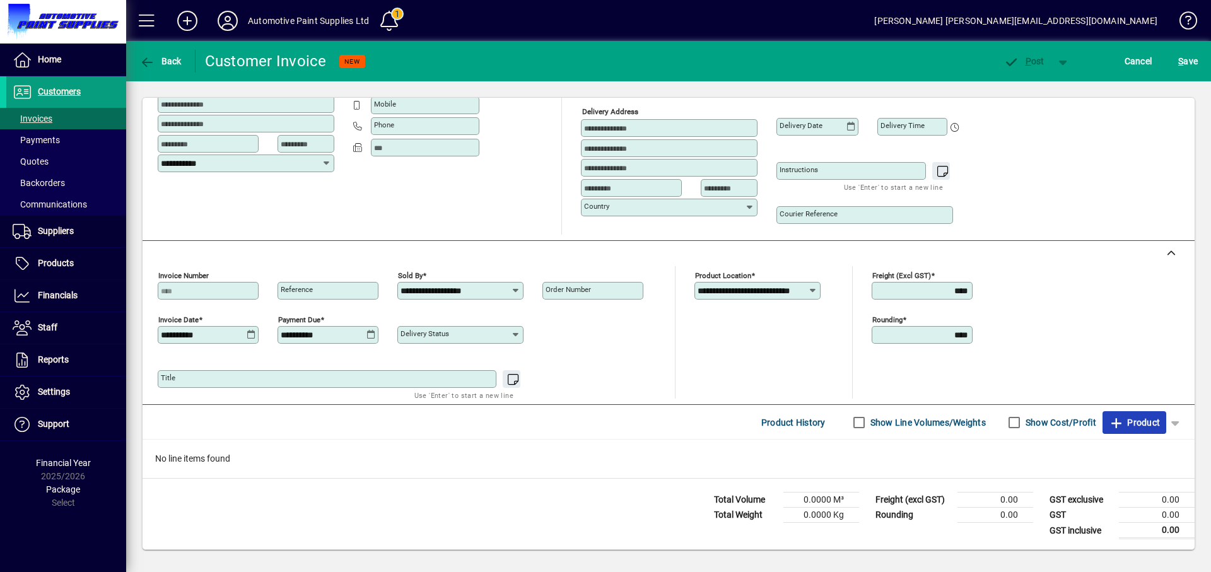 This screenshot has height=572, width=1211. Describe the element at coordinates (66, 161) in the screenshot. I see `a: Quotes` at that location.